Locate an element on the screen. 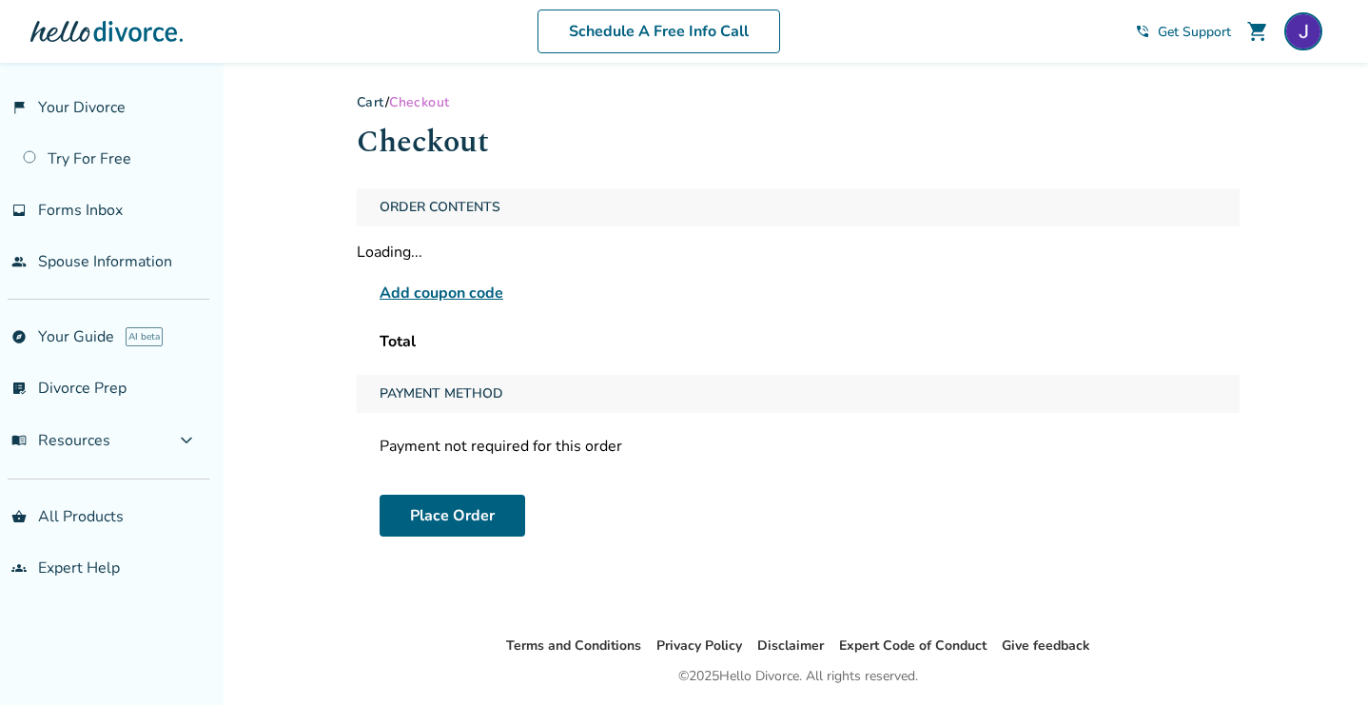  span: list_alt_check is located at coordinates (19, 388).